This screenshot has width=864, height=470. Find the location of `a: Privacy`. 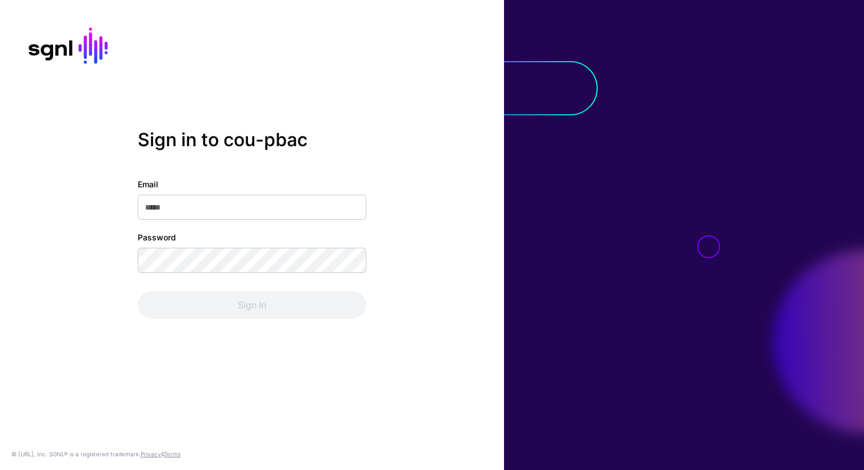

a: Privacy is located at coordinates (151, 454).